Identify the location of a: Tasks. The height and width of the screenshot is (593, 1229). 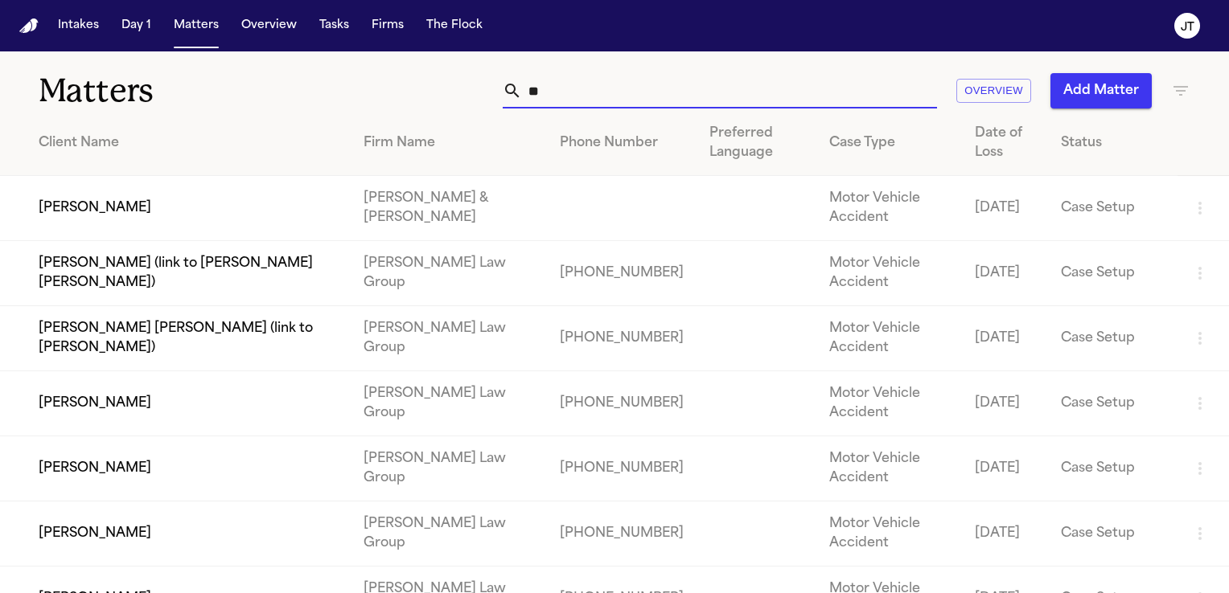
(334, 26).